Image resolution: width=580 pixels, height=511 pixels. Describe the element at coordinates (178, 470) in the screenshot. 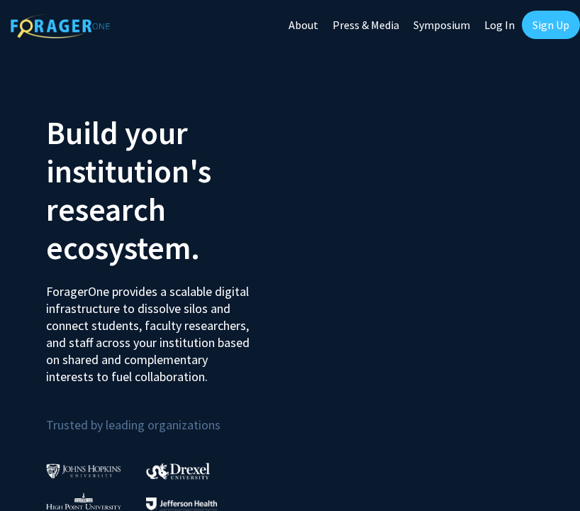

I see `img: Drexel University` at that location.